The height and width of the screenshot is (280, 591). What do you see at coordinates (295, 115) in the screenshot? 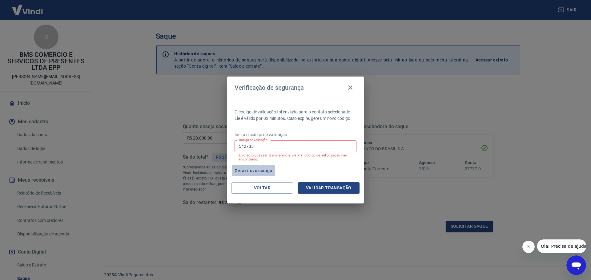
I see `p: O código de validação foi enviado para o contato selecionado. Ele é válido por 03 minutos. Caso e...` at bounding box center [295, 115].